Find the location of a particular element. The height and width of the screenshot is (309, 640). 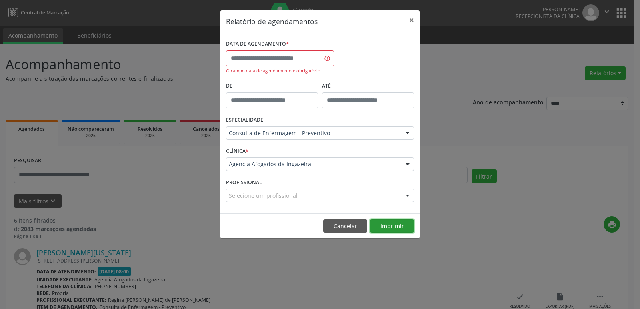

span: Agencia Afogados da Ingazeira is located at coordinates (313, 165).